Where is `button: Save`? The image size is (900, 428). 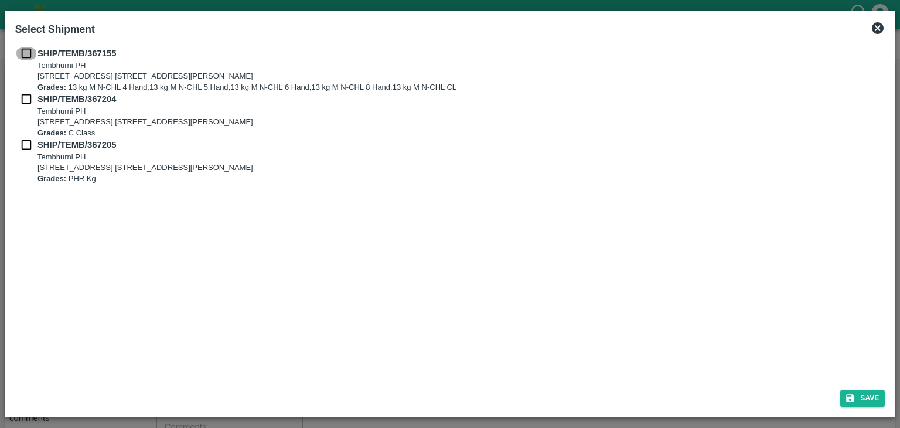 button: Save is located at coordinates (863, 398).